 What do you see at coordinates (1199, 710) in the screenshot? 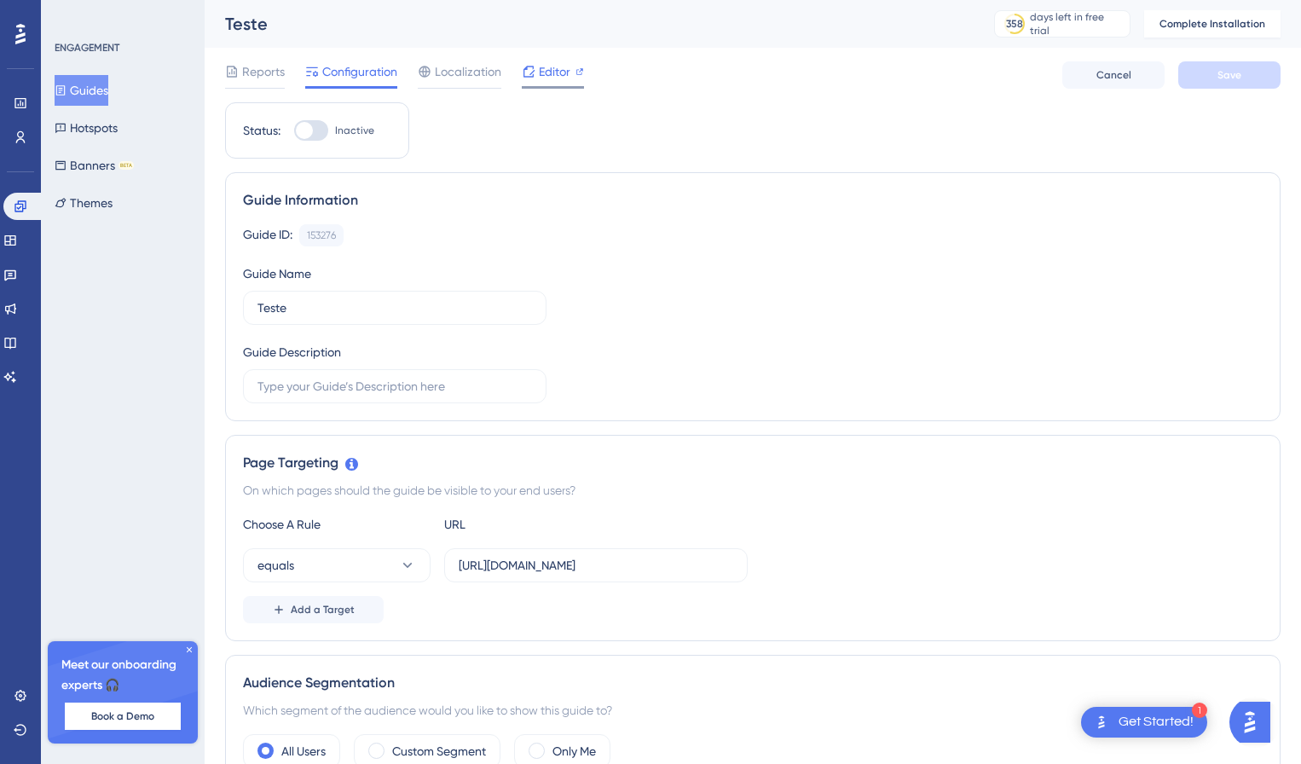
I see `div: 1` at bounding box center [1199, 710].